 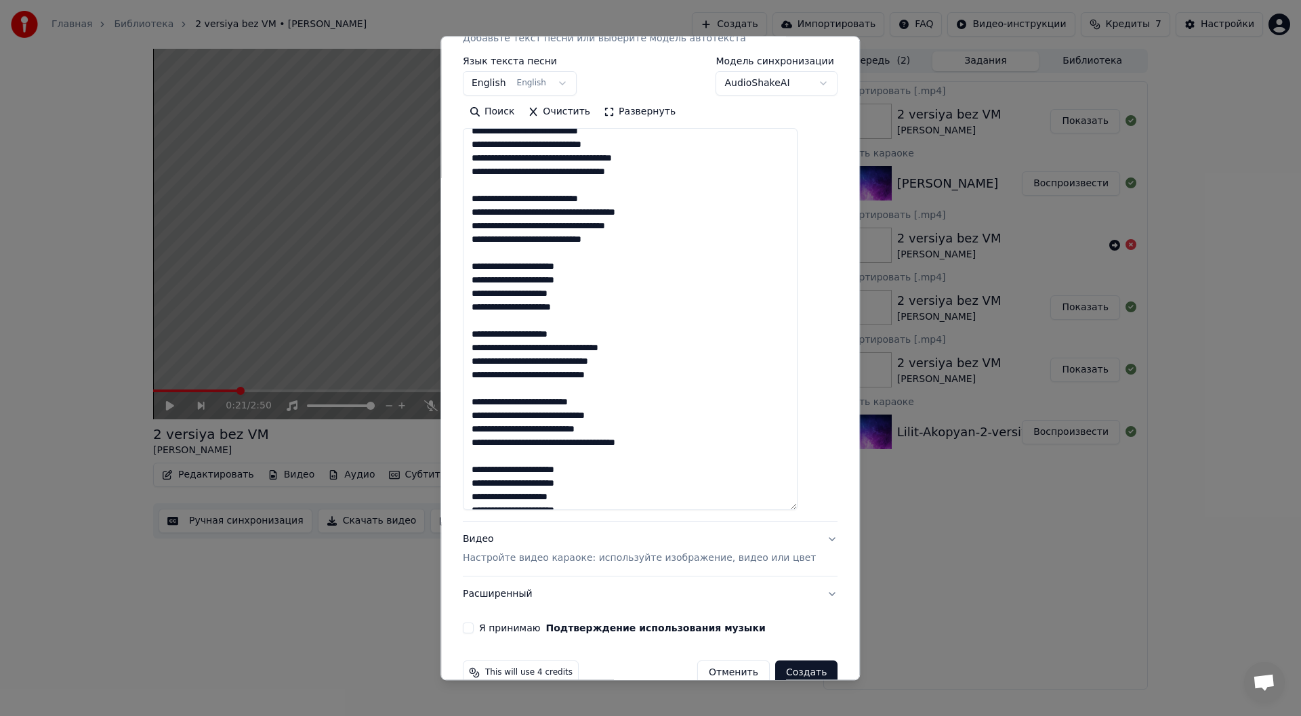 I want to click on div: Видео, so click(x=639, y=550).